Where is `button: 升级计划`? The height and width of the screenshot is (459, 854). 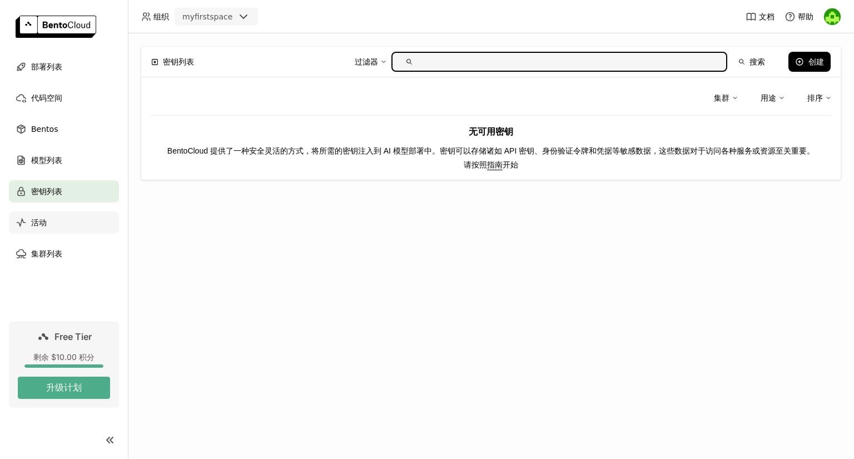
button: 升级计划 is located at coordinates (64, 387).